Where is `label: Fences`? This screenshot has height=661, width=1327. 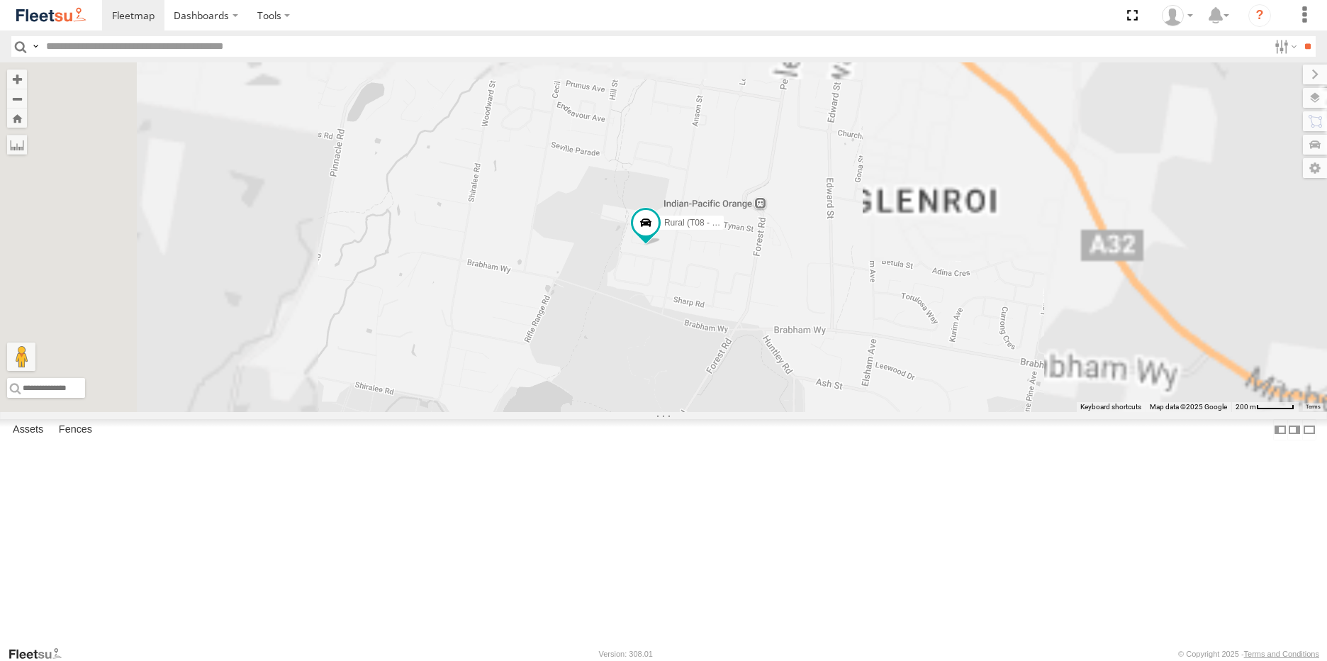 label: Fences is located at coordinates (75, 430).